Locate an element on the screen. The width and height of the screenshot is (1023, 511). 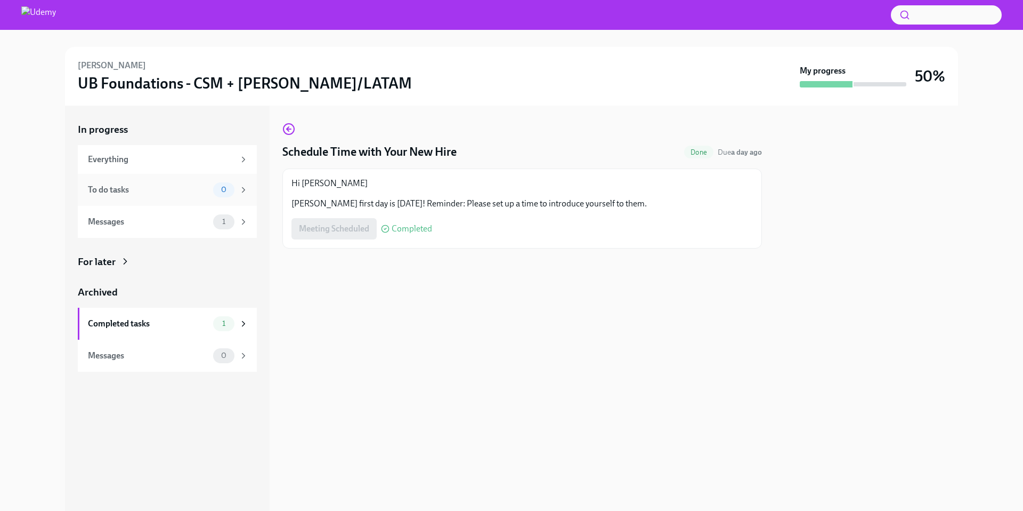
div: For later is located at coordinates (96, 262).